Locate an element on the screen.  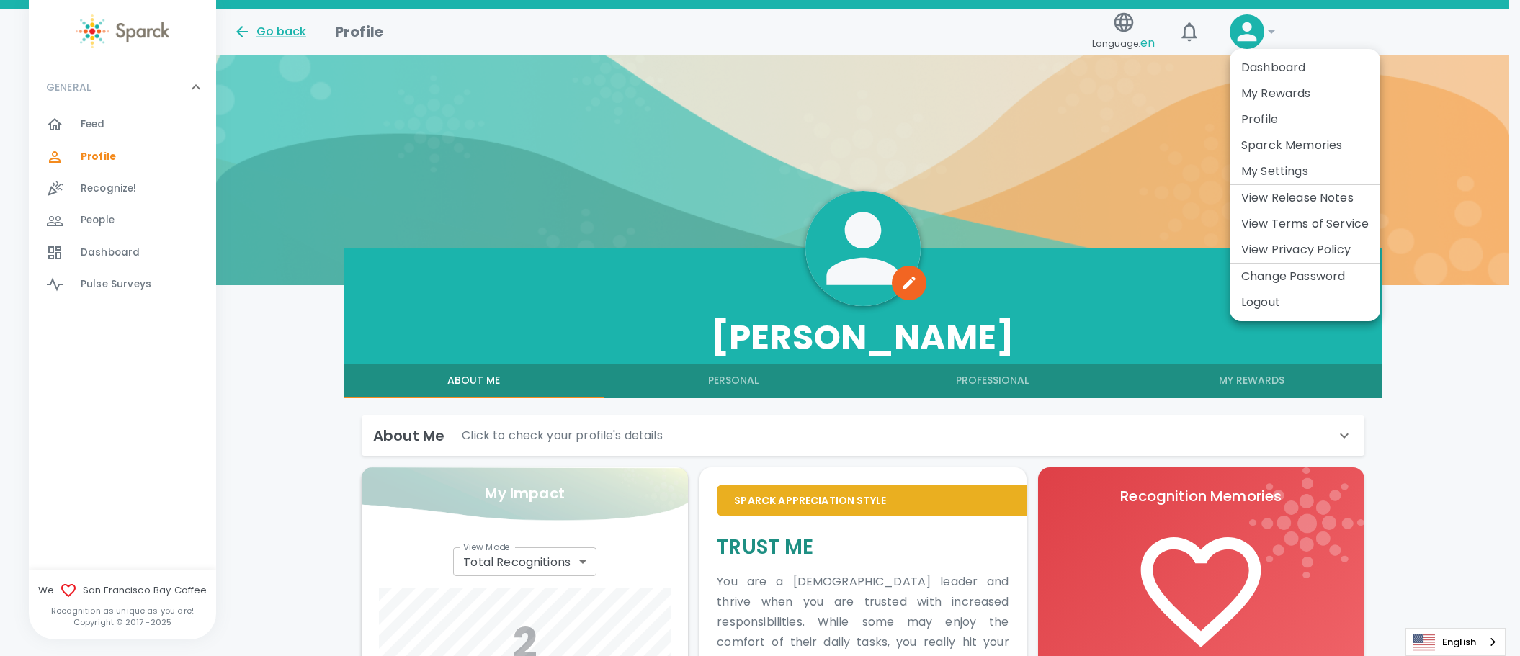
li: My Settings is located at coordinates (1304, 171).